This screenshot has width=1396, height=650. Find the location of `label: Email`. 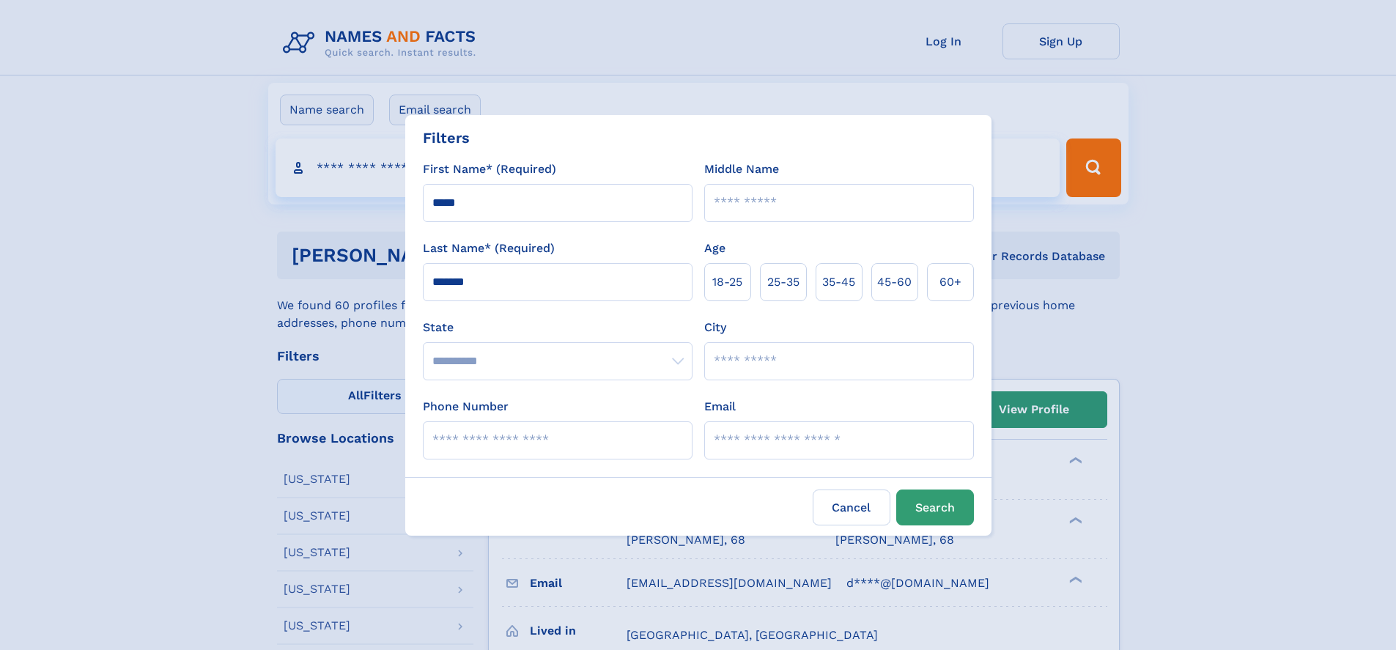

label: Email is located at coordinates (719, 407).